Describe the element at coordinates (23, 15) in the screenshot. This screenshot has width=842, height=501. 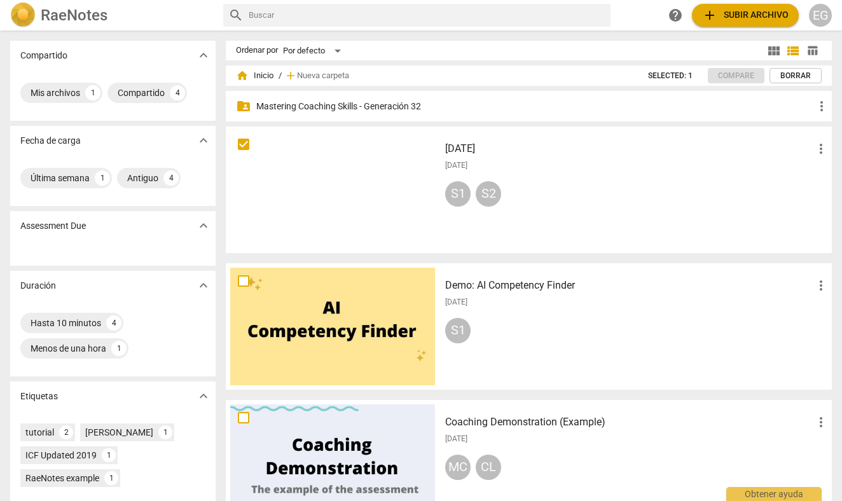
I see `img: Logo` at that location.